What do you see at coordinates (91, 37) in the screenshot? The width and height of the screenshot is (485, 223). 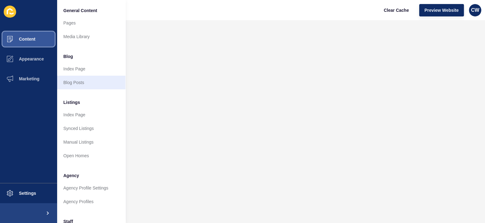 I see `a: Media Library` at bounding box center [91, 37].